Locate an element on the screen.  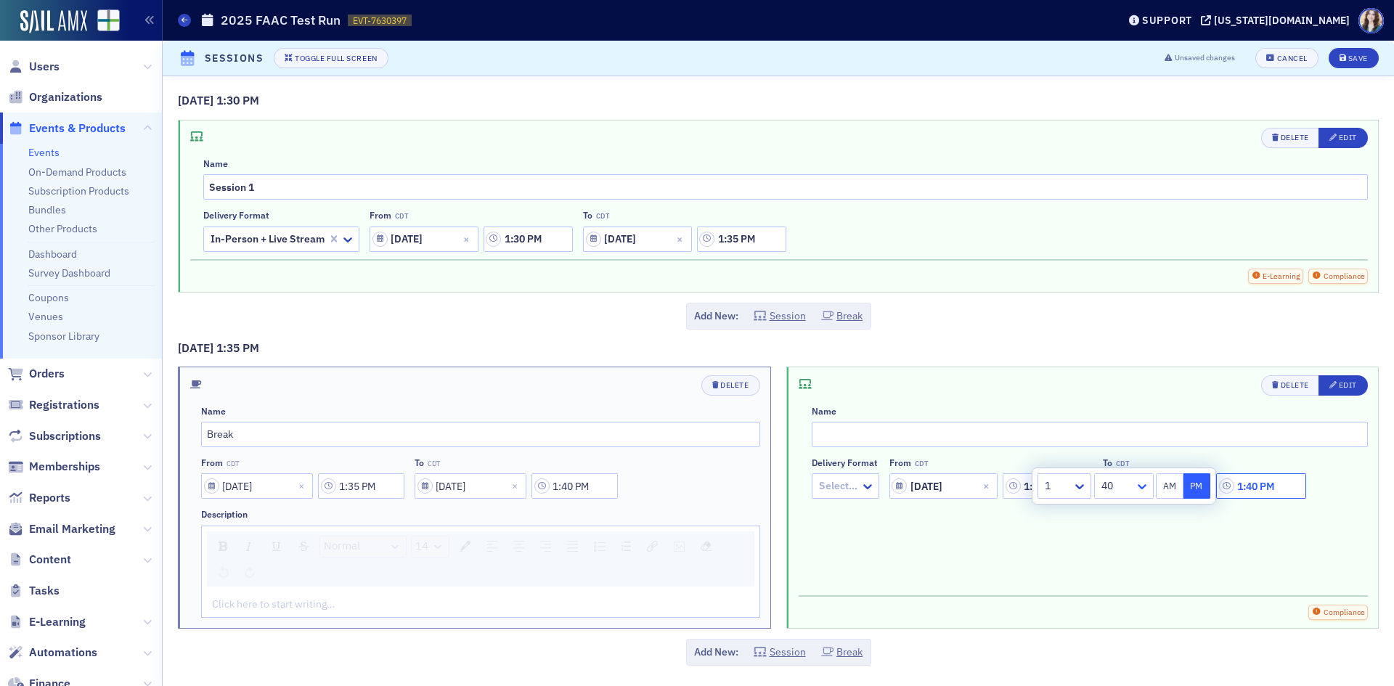
a: E-Learning is located at coordinates (46, 622).